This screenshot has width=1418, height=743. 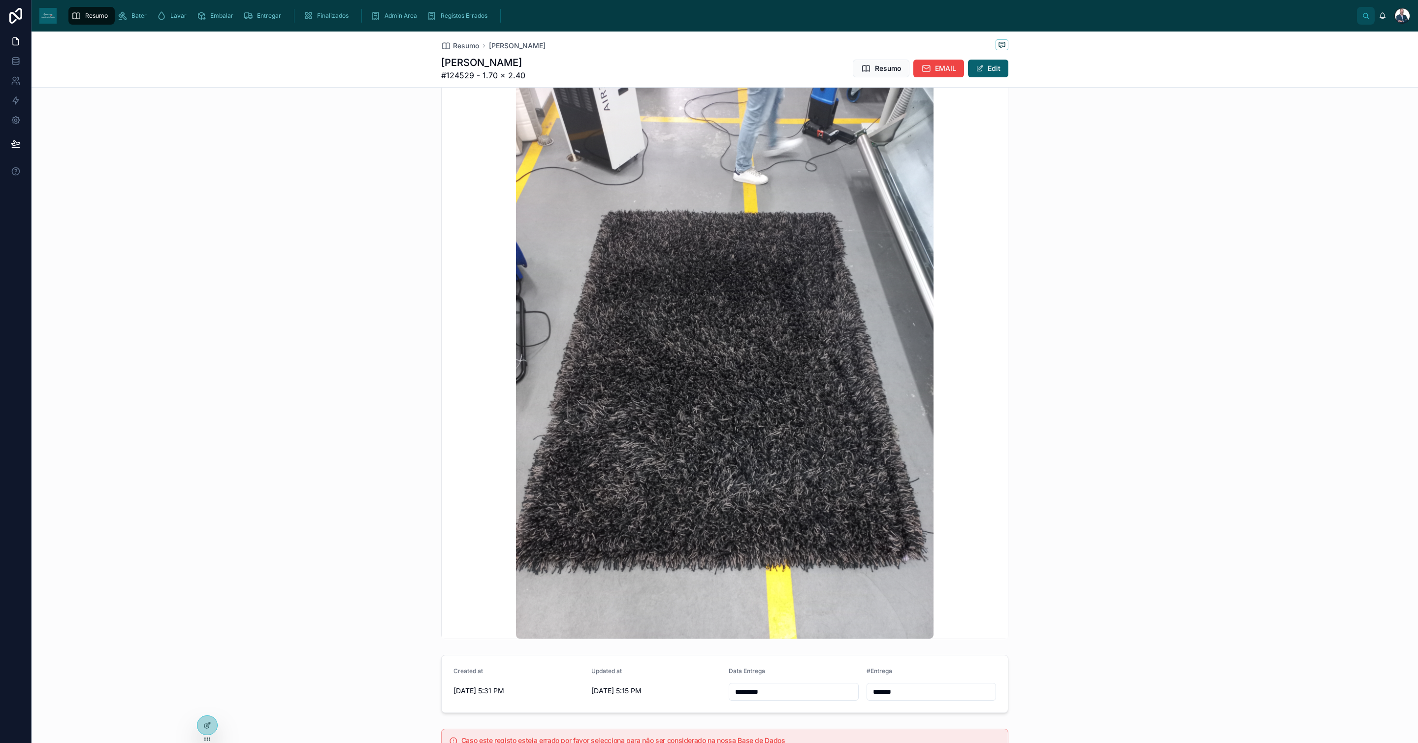 What do you see at coordinates (710, 16) in the screenshot?
I see `div: scrollable content` at bounding box center [710, 16].